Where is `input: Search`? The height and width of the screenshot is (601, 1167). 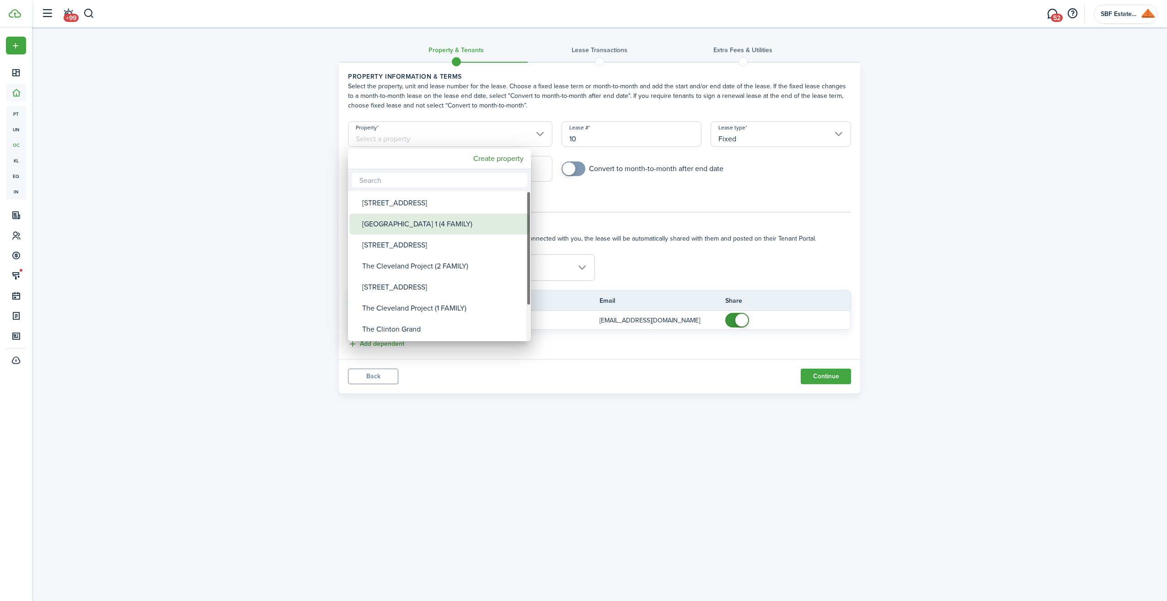
input: Search is located at coordinates (440, 180).